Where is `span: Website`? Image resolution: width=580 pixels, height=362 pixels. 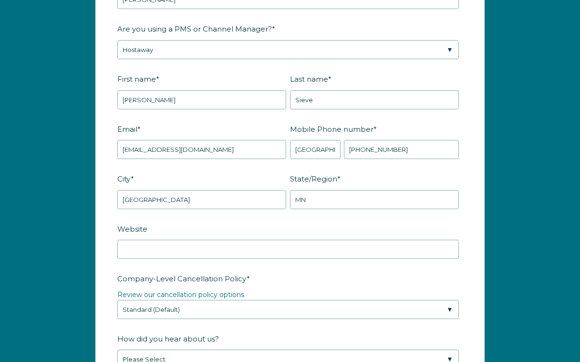
span: Website is located at coordinates (132, 229).